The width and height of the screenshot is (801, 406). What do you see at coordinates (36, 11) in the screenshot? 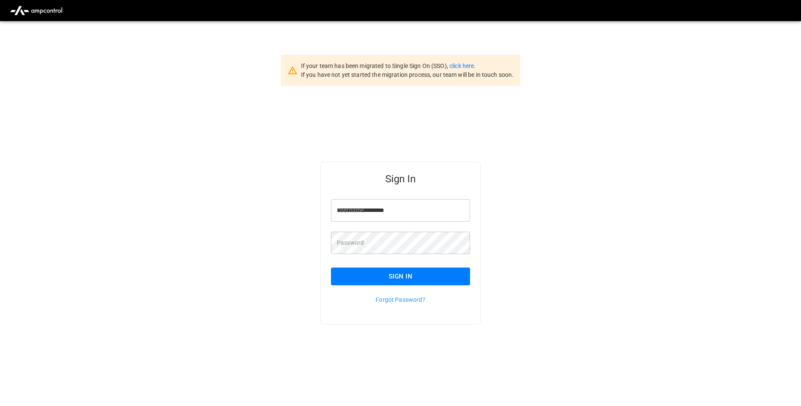
I see `img: ampcontrol.io logo` at bounding box center [36, 11].